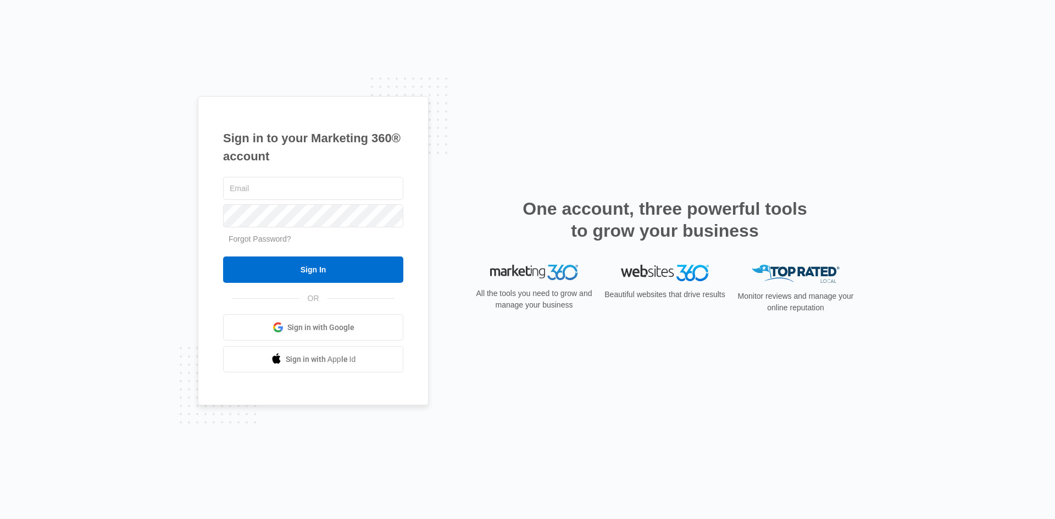  I want to click on h2: One account, three powerful tools to grow your business, so click(665, 220).